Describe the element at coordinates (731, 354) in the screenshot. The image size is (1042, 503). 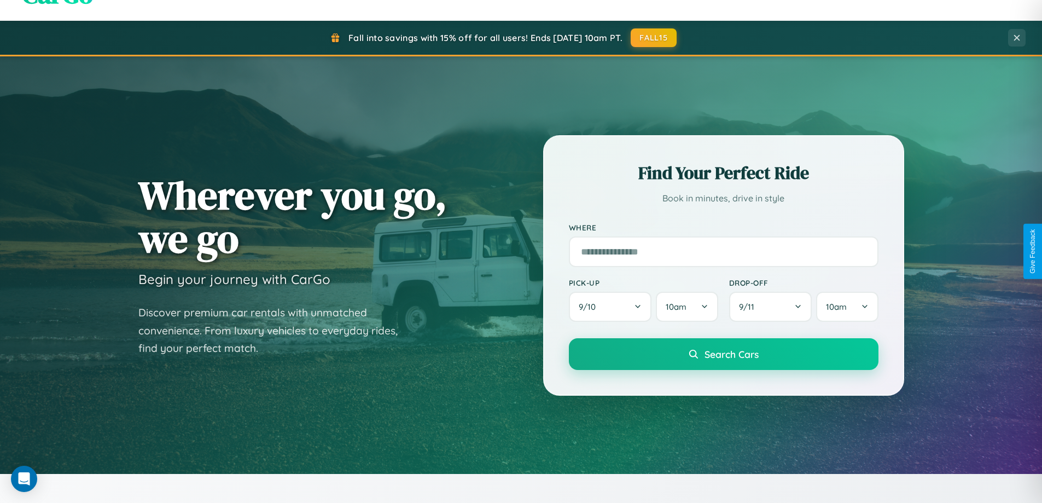
I see `span: Search Cars` at that location.